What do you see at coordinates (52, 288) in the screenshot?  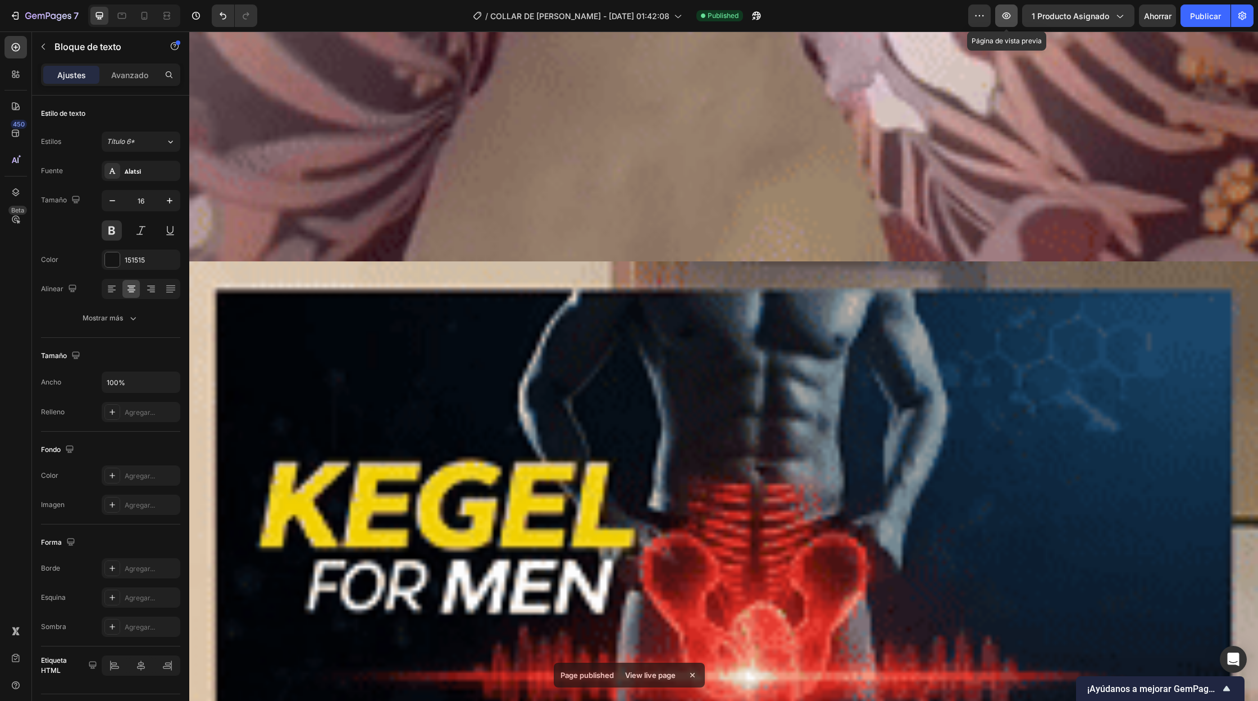 I see `font: Alinear` at bounding box center [52, 288].